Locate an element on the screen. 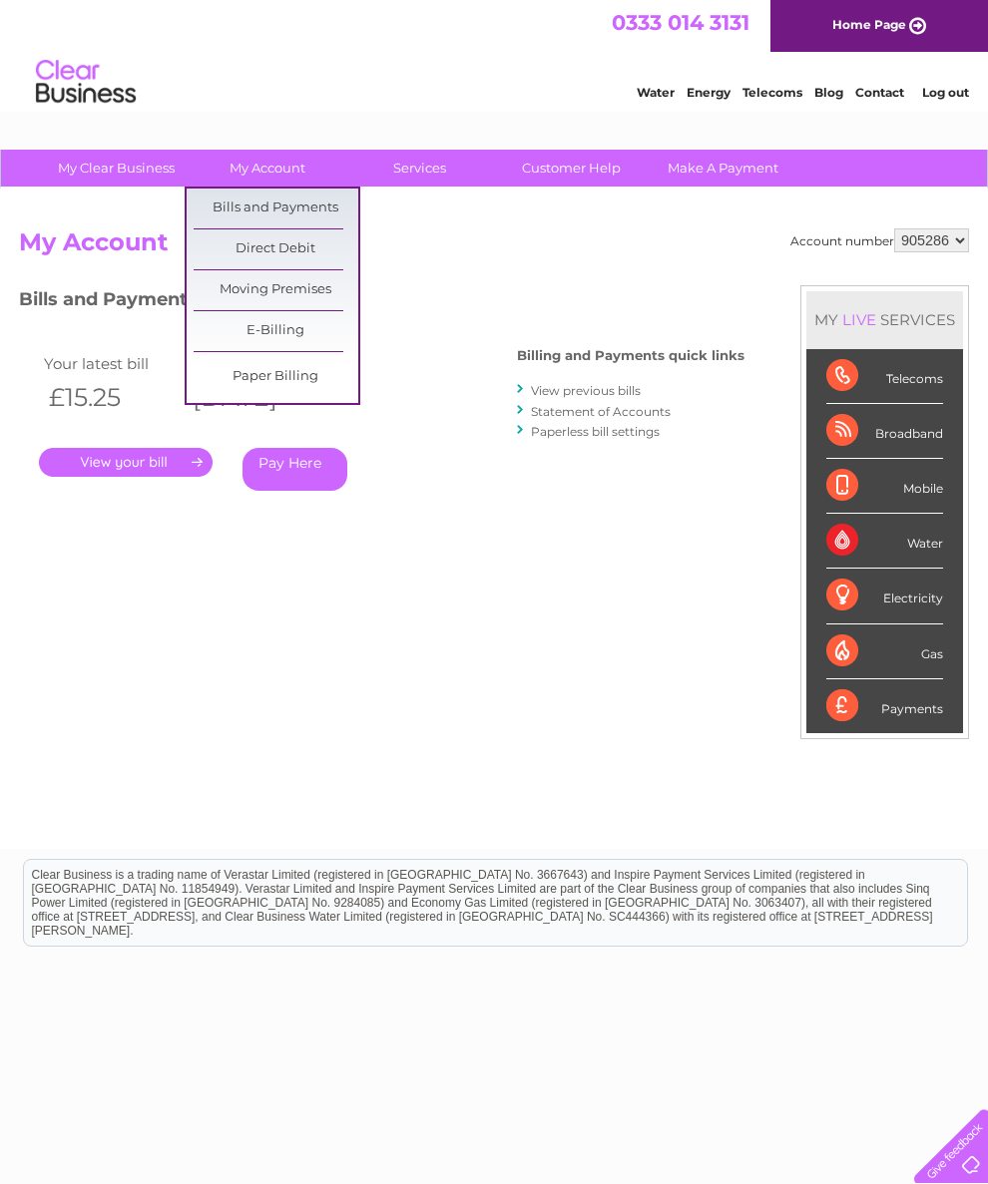  h4: Billing and Payments quick links is located at coordinates (630, 355).